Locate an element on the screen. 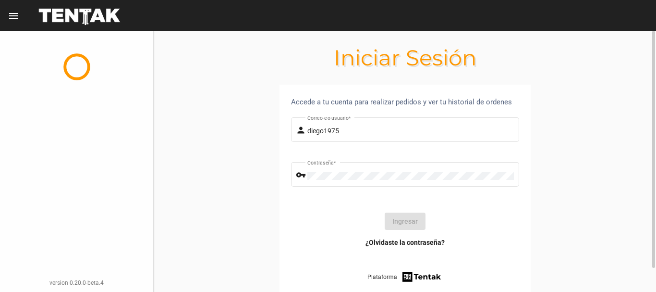  h1: Iniciar Sesión is located at coordinates (405, 58).